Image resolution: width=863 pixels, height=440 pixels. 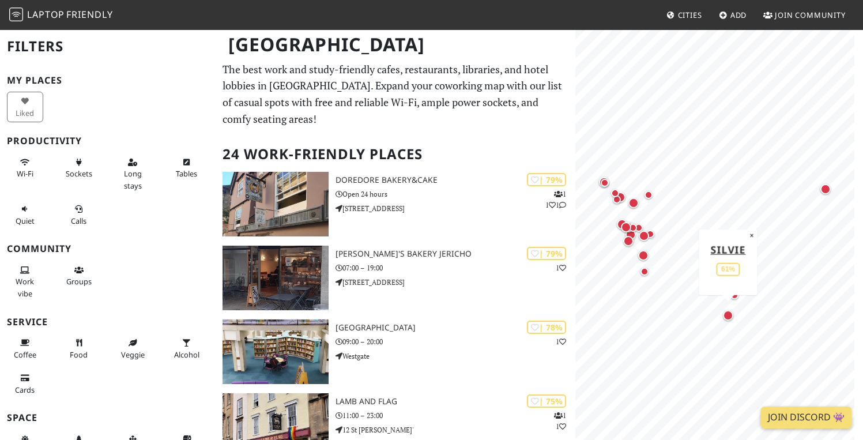 What do you see at coordinates (25, 354) in the screenshot?
I see `span: Coffee` at bounding box center [25, 354].